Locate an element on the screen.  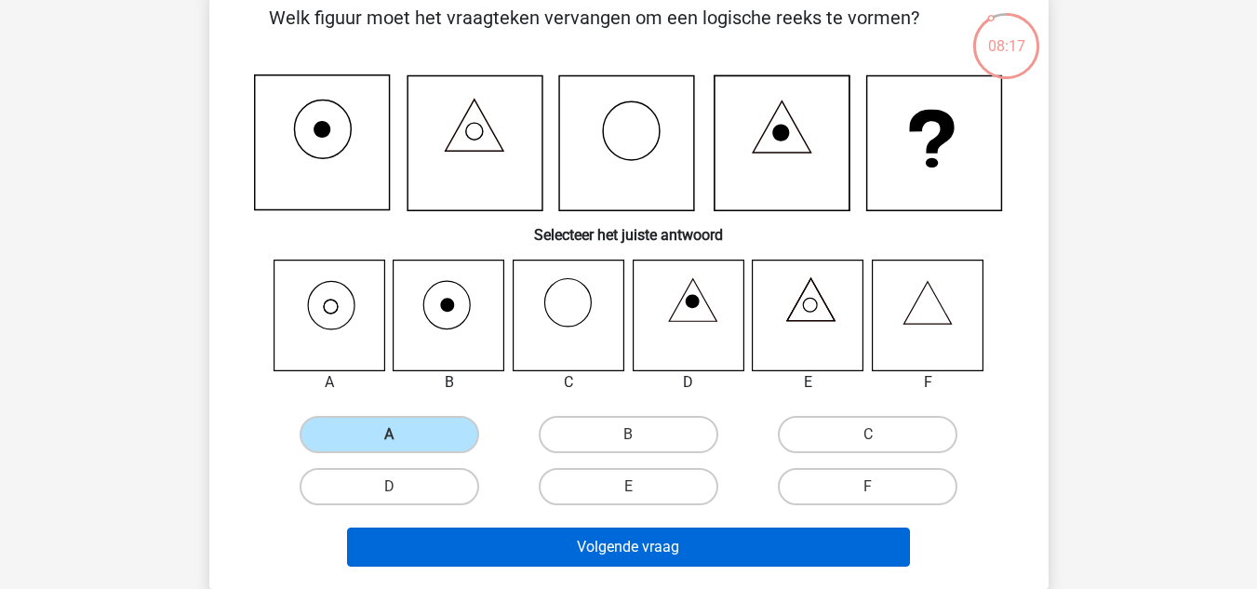
div: A is located at coordinates (329, 382).